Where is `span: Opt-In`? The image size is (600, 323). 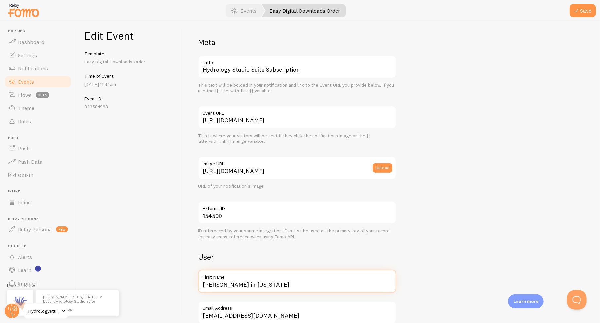
span: Opt-In is located at coordinates (25, 175).